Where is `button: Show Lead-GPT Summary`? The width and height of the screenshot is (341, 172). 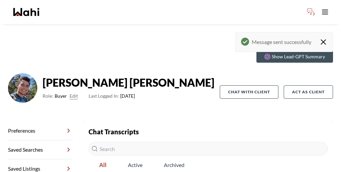 button: Show Lead-GPT Summary is located at coordinates (295, 57).